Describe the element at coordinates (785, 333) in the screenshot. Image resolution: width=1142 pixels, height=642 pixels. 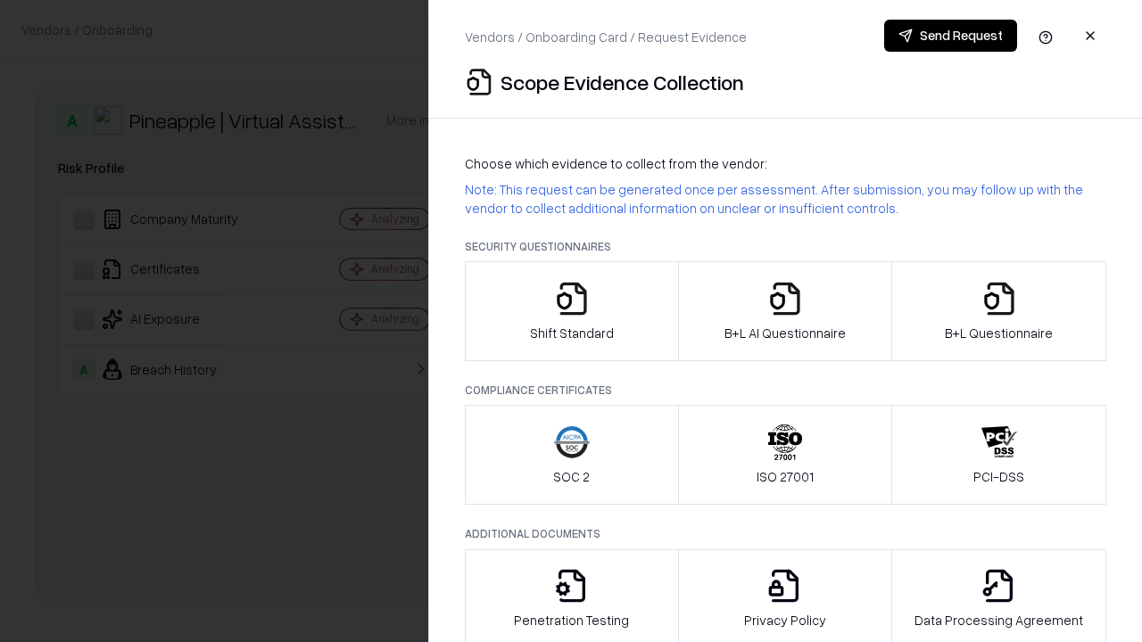
I see `p: B+L AI Questionnaire` at that location.